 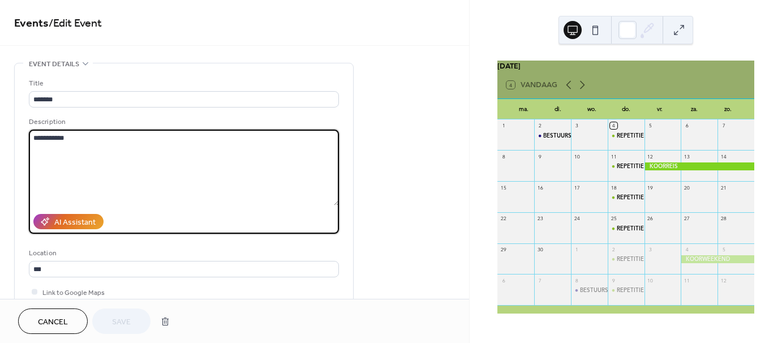 I want to click on div: di., so click(x=557, y=109).